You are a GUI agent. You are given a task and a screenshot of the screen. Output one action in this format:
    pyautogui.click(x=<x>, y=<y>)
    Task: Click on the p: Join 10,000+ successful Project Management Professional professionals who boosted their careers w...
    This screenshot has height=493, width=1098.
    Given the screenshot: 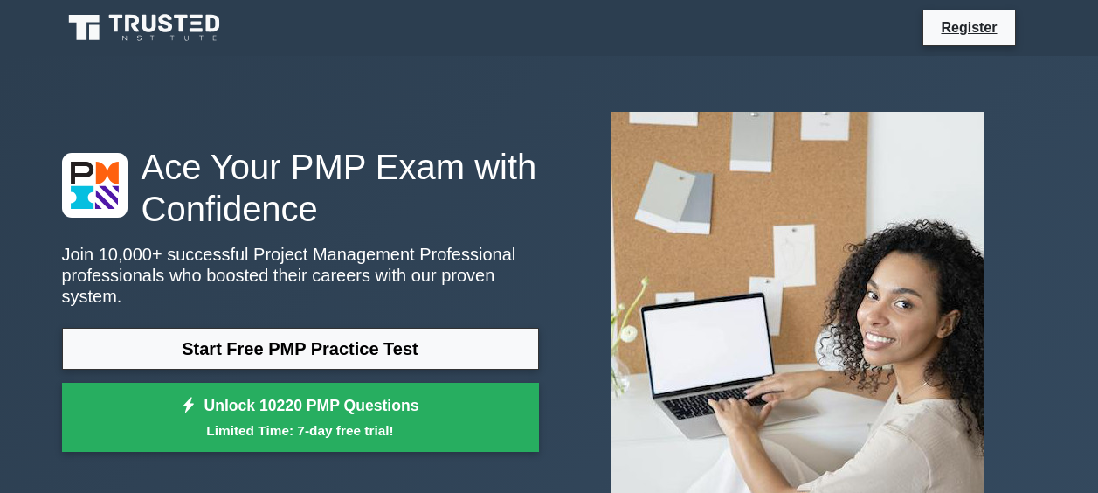 What is the action you would take?
    pyautogui.click(x=301, y=275)
    